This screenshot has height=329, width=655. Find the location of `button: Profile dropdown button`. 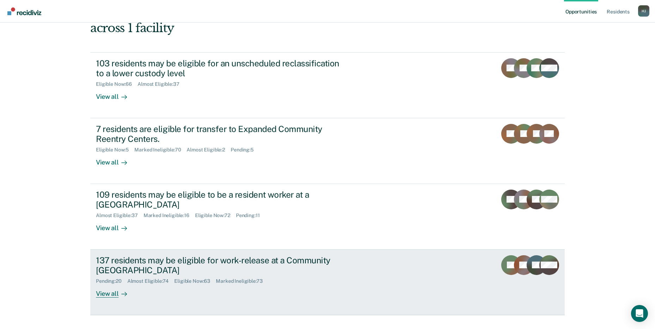

button: Profile dropdown button is located at coordinates (643, 11).